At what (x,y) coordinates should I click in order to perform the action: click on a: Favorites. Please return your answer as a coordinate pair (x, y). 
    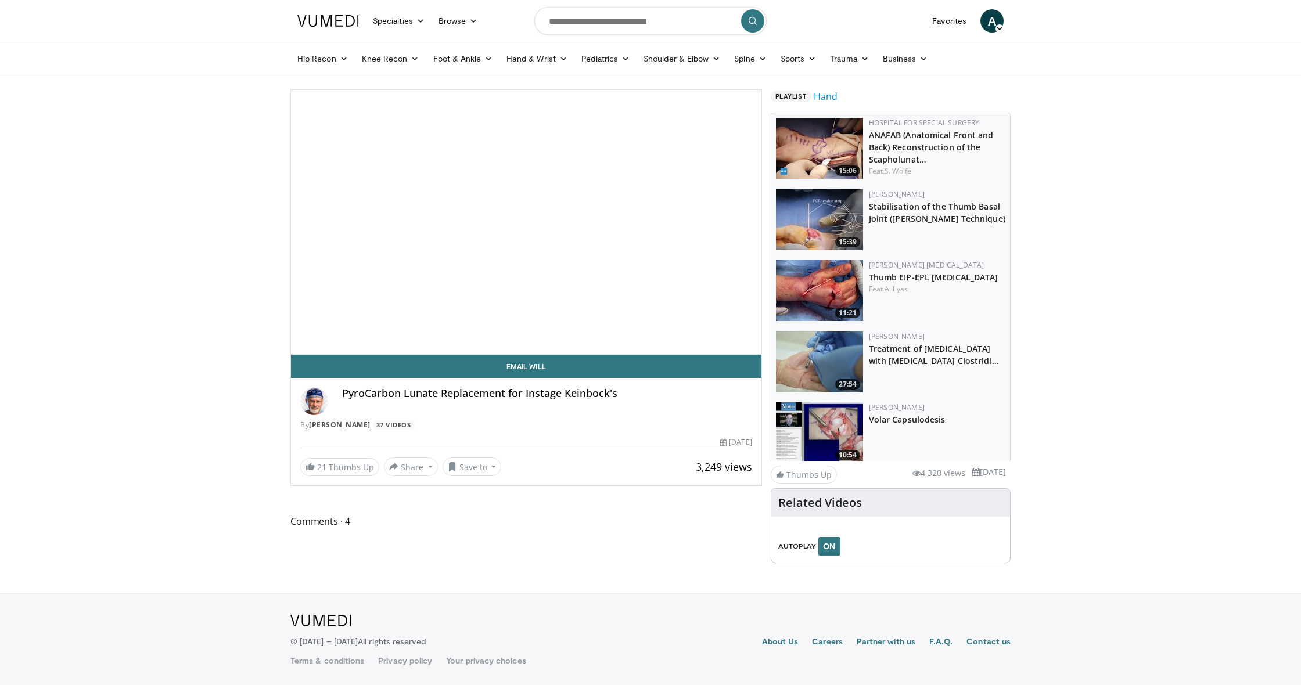
    Looking at the image, I should click on (949, 21).